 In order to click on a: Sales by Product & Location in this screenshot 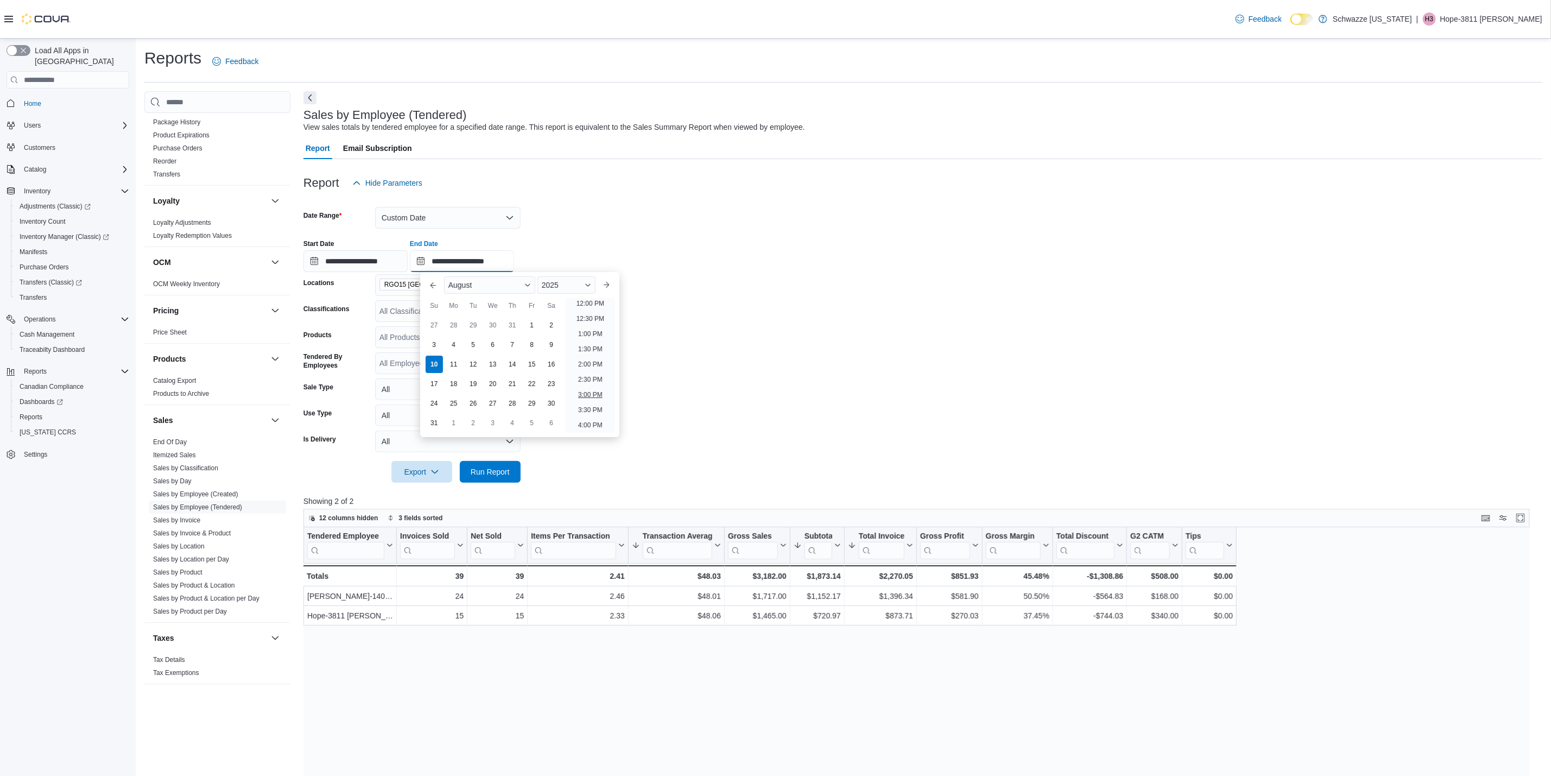, I will do `click(194, 585)`.